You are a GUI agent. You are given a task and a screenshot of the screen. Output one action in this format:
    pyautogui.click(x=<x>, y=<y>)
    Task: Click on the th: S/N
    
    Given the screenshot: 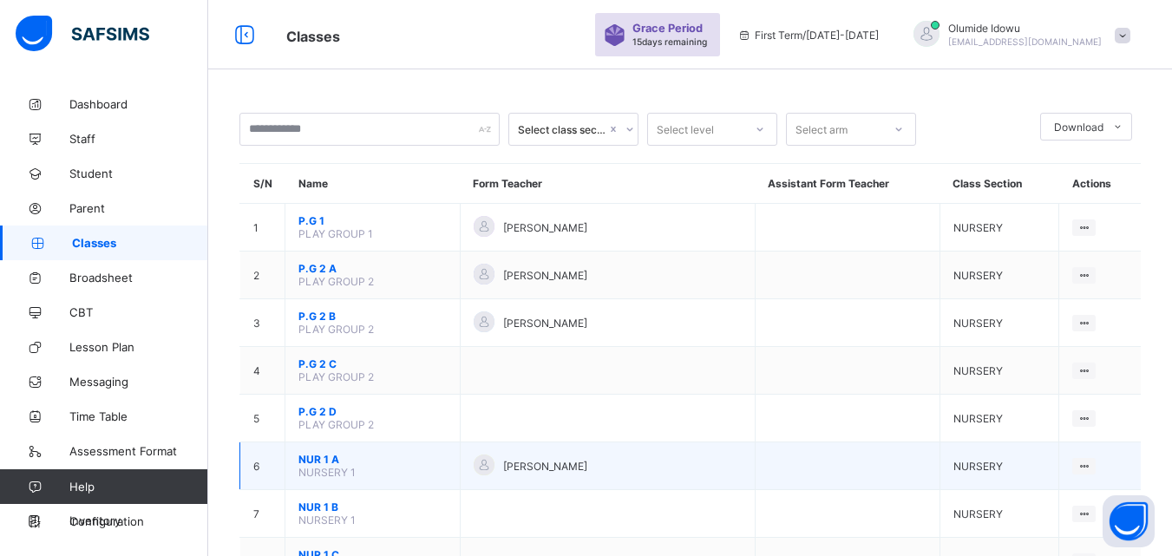 What is the action you would take?
    pyautogui.click(x=263, y=184)
    